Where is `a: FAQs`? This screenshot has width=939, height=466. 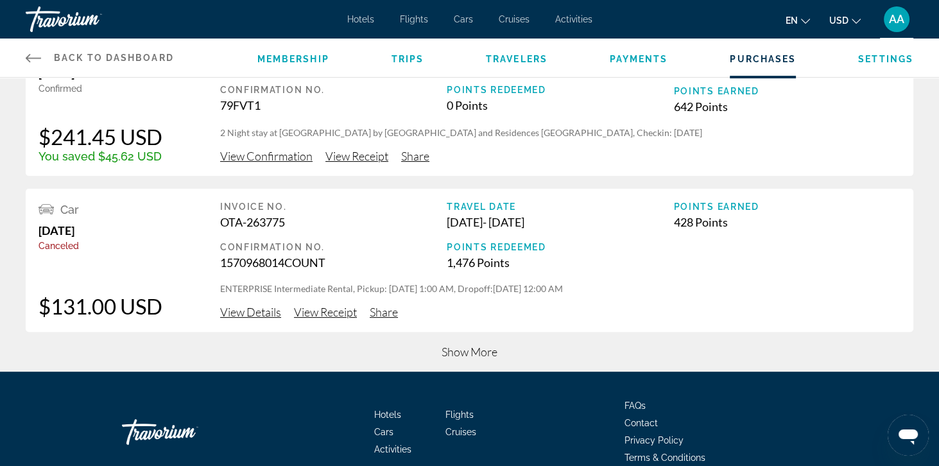 a: FAQs is located at coordinates (635, 406).